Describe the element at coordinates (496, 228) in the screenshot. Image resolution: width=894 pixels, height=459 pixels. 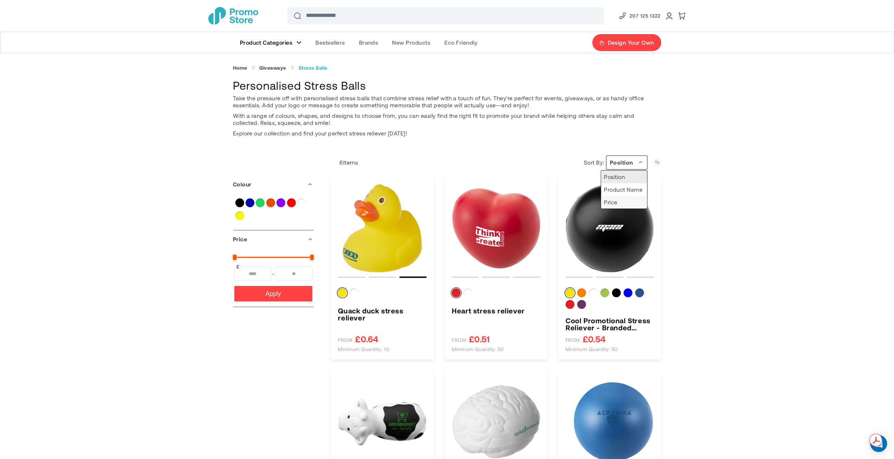
I see `img: Heart stress reliever` at that location.